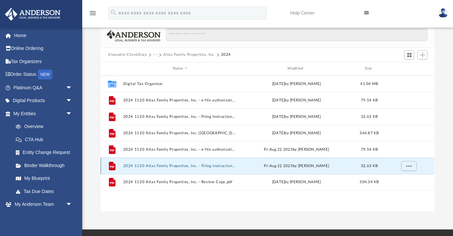 The image size is (453, 236). I want to click on a: CTA Hub, so click(46, 140).